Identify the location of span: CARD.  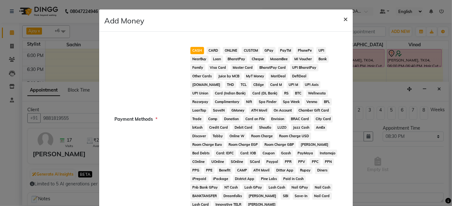
(213, 50).